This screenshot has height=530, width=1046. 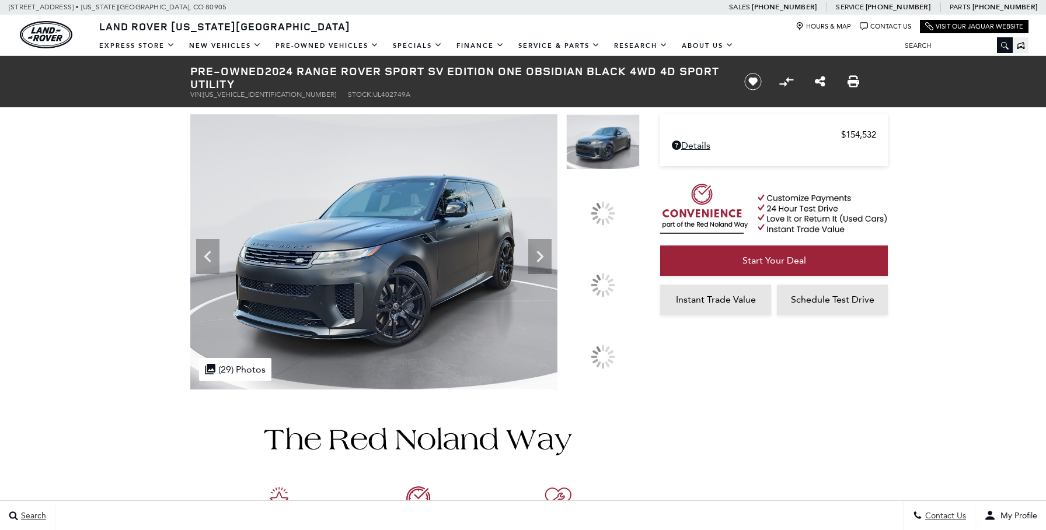 I want to click on button: Save vehicle, so click(x=753, y=82).